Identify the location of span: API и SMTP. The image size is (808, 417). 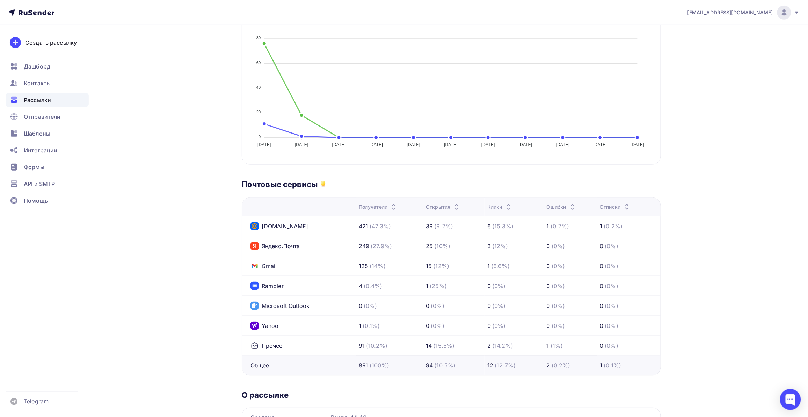
(39, 184).